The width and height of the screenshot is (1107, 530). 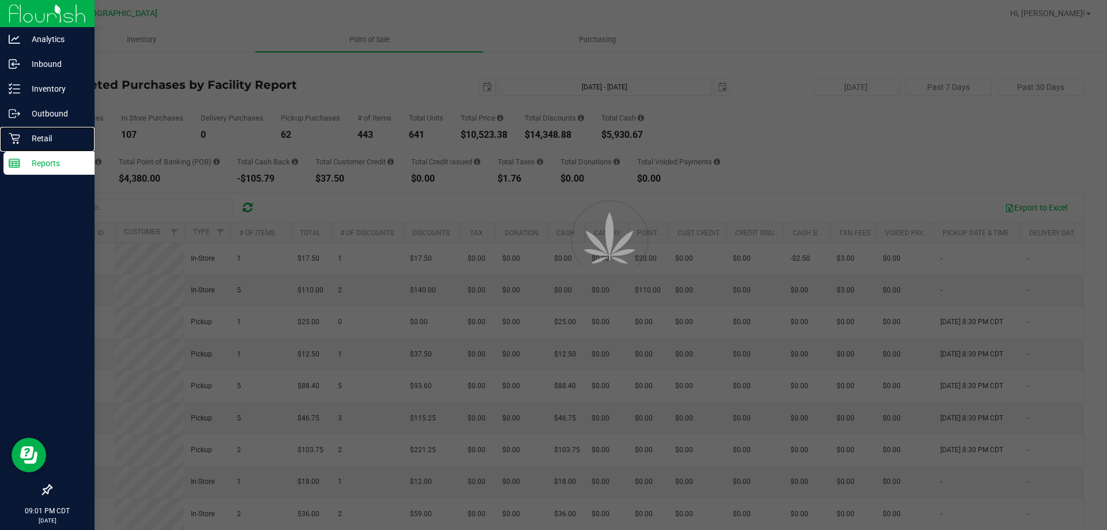 I want to click on p: Reports, so click(x=55, y=163).